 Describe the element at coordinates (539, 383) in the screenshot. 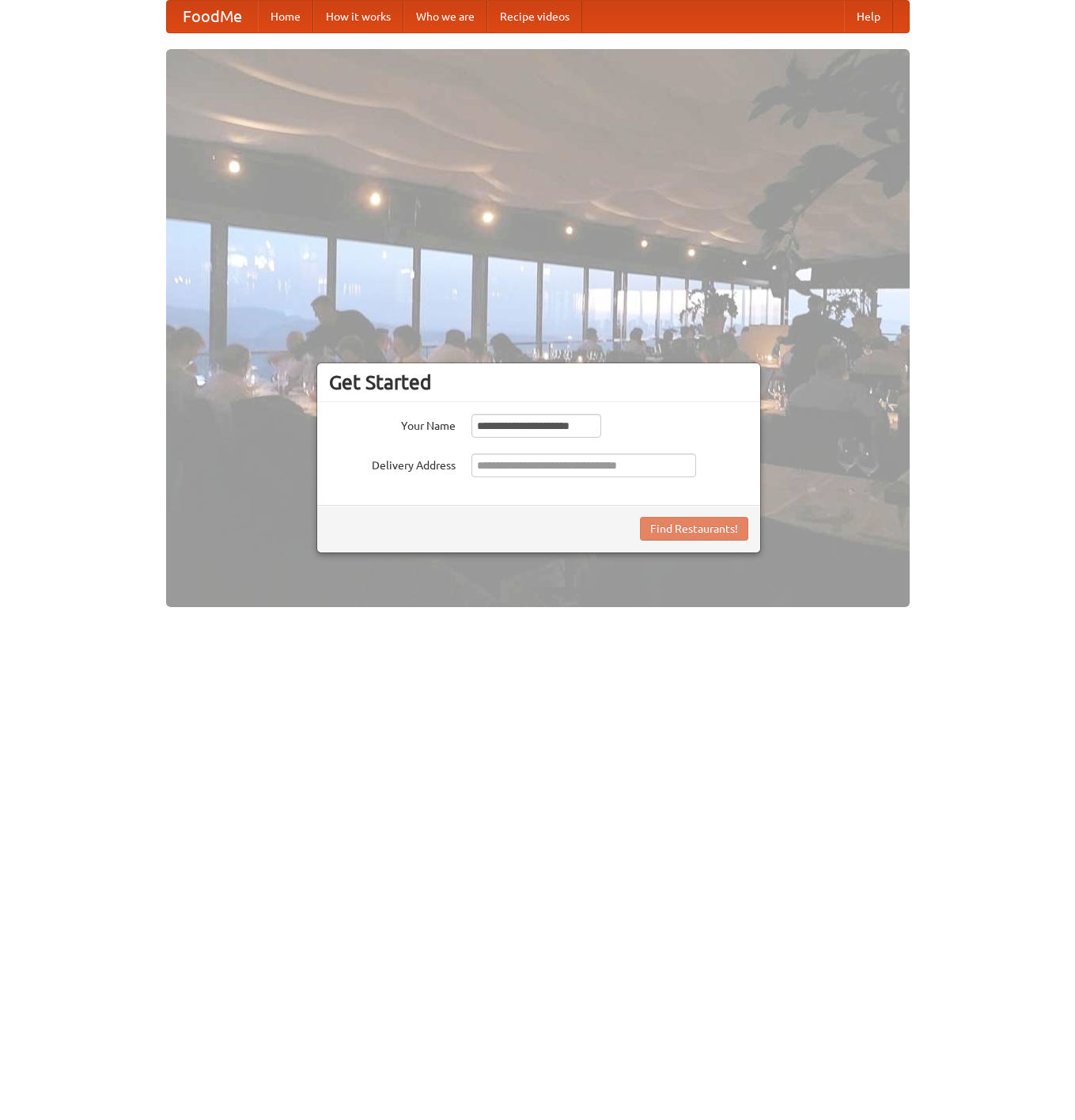

I see `h3: Get Started` at that location.